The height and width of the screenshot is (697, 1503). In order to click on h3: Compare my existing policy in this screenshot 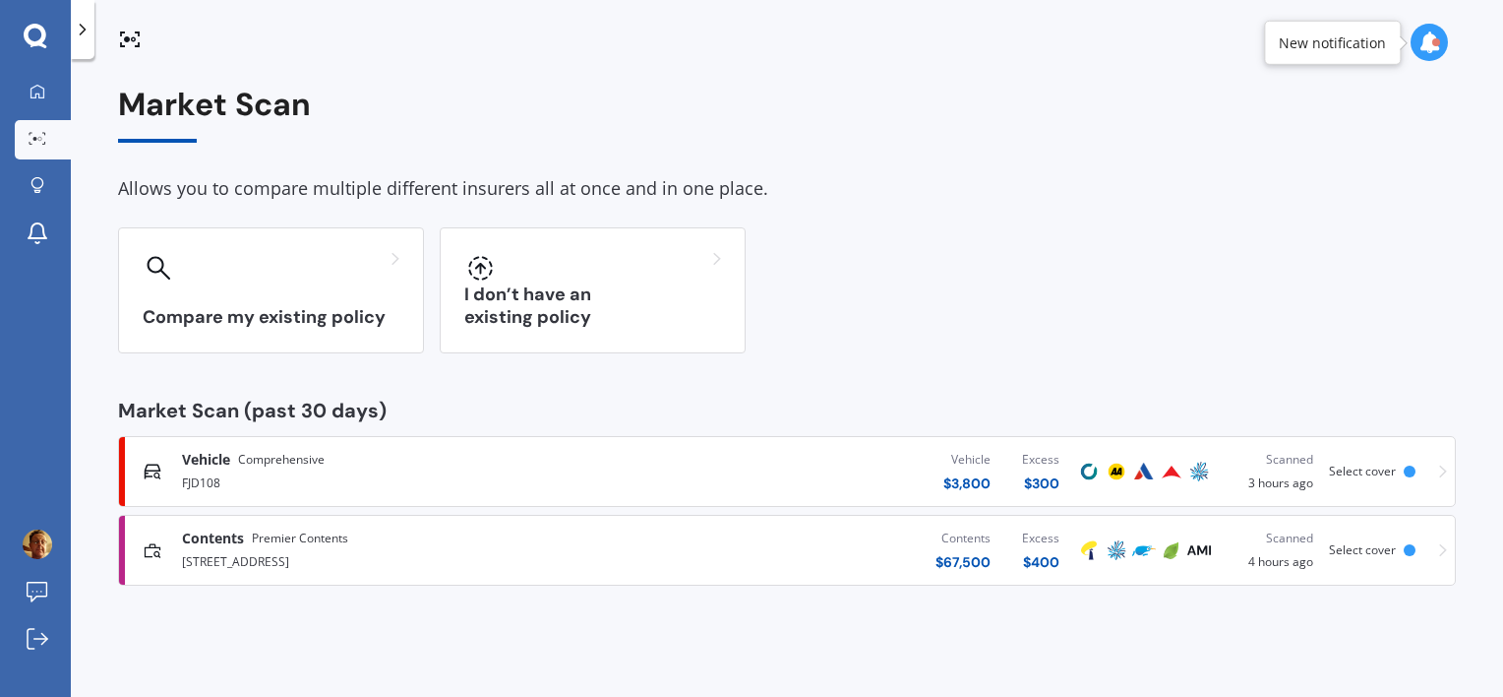, I will do `click(271, 317)`.